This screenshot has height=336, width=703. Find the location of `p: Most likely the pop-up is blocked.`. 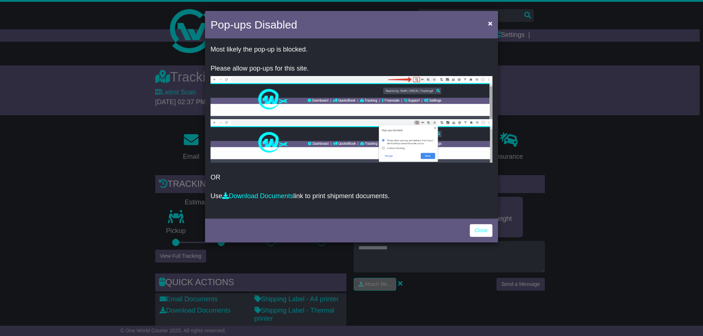

p: Most likely the pop-up is blocked. is located at coordinates (351, 50).